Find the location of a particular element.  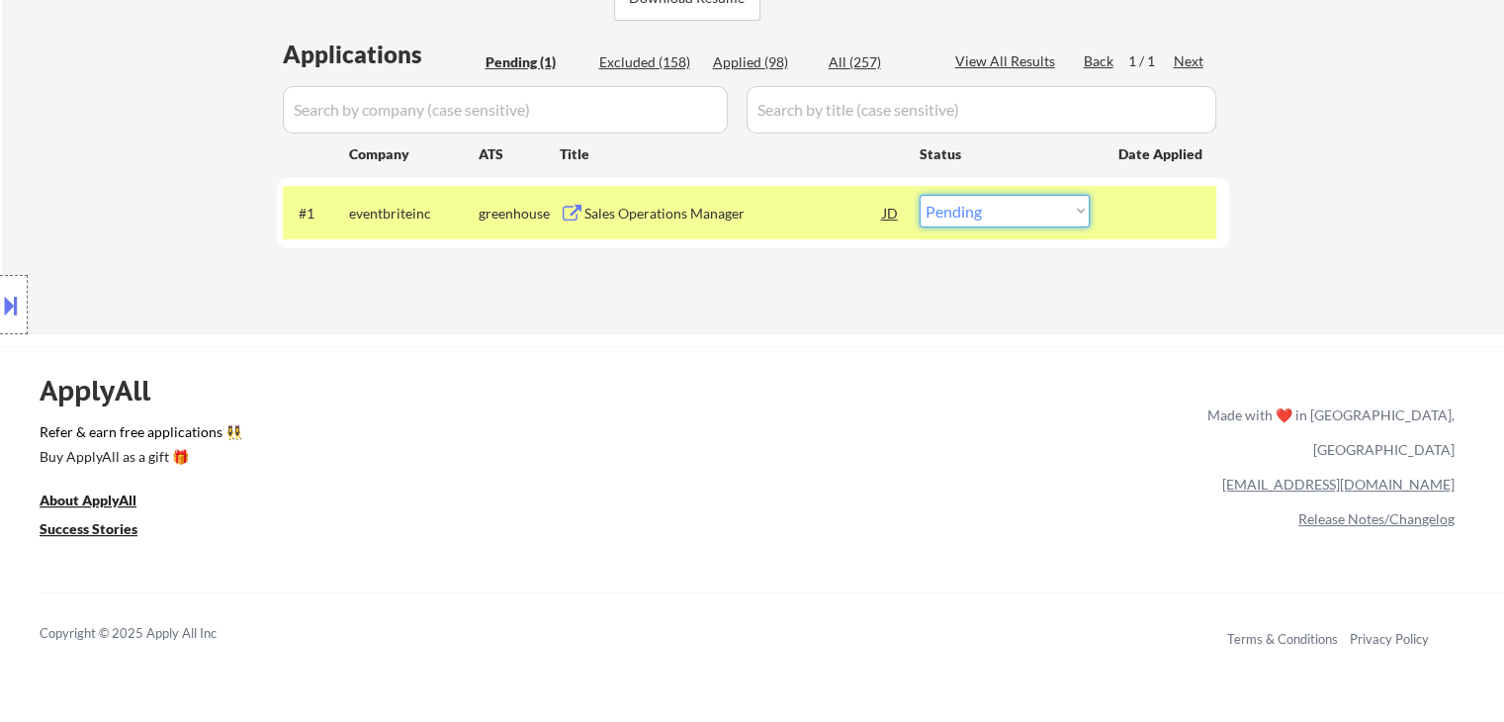

div: View All Results is located at coordinates (1008, 61).